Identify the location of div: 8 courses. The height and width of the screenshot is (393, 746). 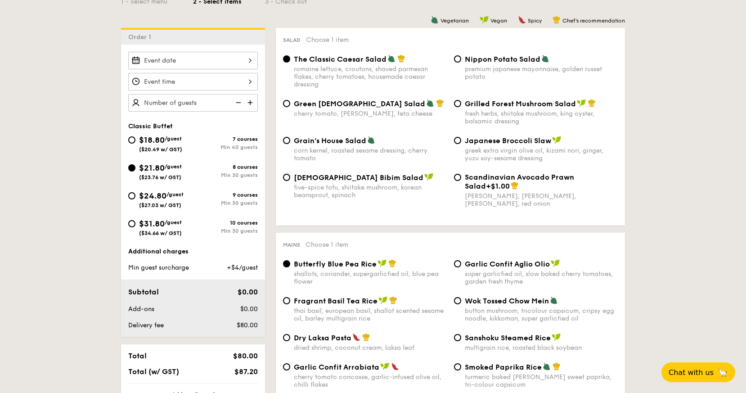
(226, 167).